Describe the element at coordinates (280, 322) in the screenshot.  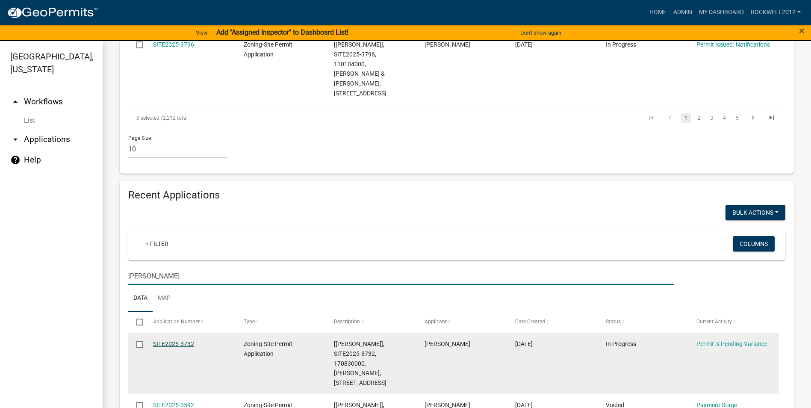
I see `datatable-header-cell: Type` at that location.